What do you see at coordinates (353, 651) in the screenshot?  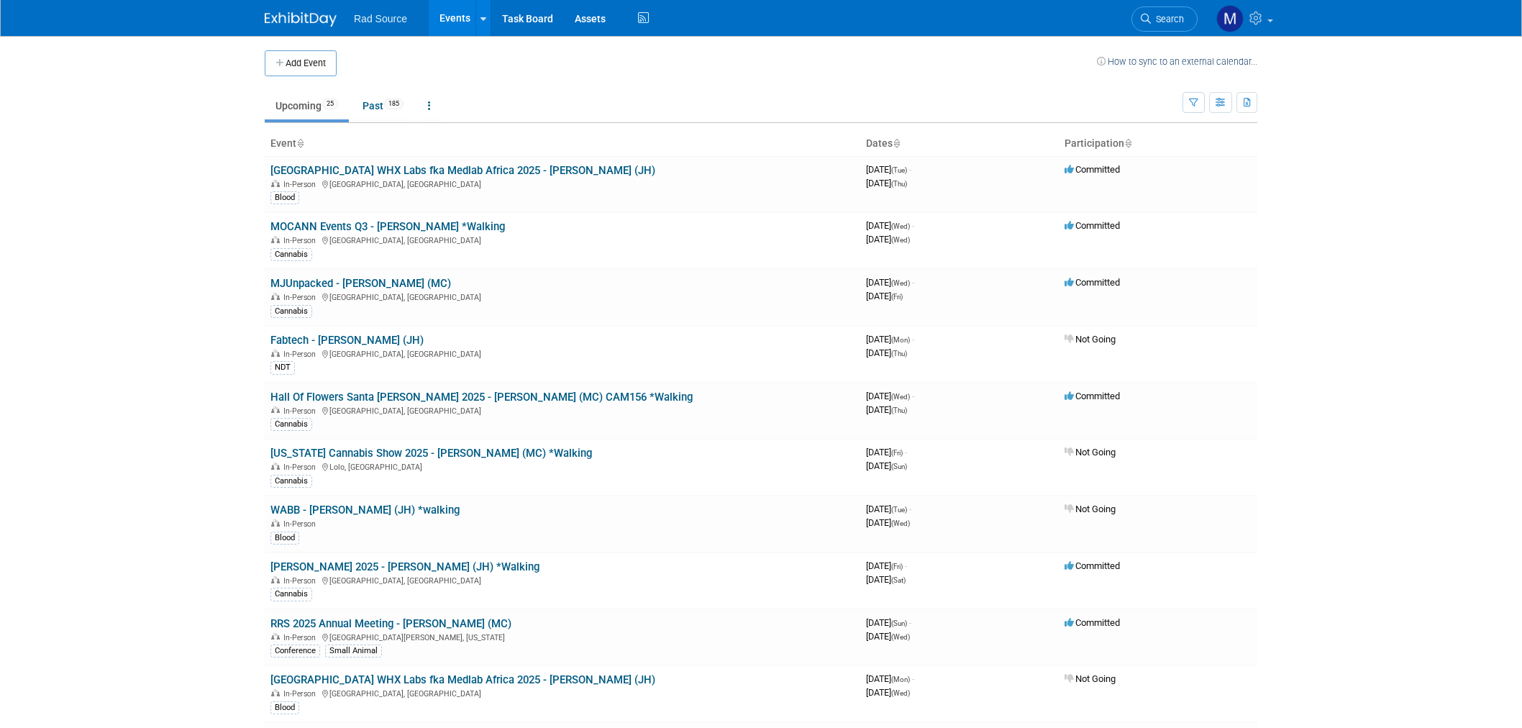 I see `div: Small Animal` at bounding box center [353, 651].